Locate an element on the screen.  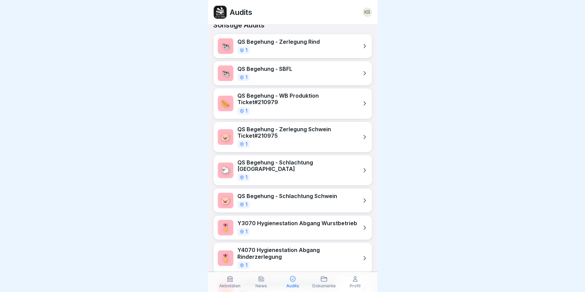
a: 🐷QS Begehung - Zerlegung Schwein Ticket#2109751 is located at coordinates (293, 137).